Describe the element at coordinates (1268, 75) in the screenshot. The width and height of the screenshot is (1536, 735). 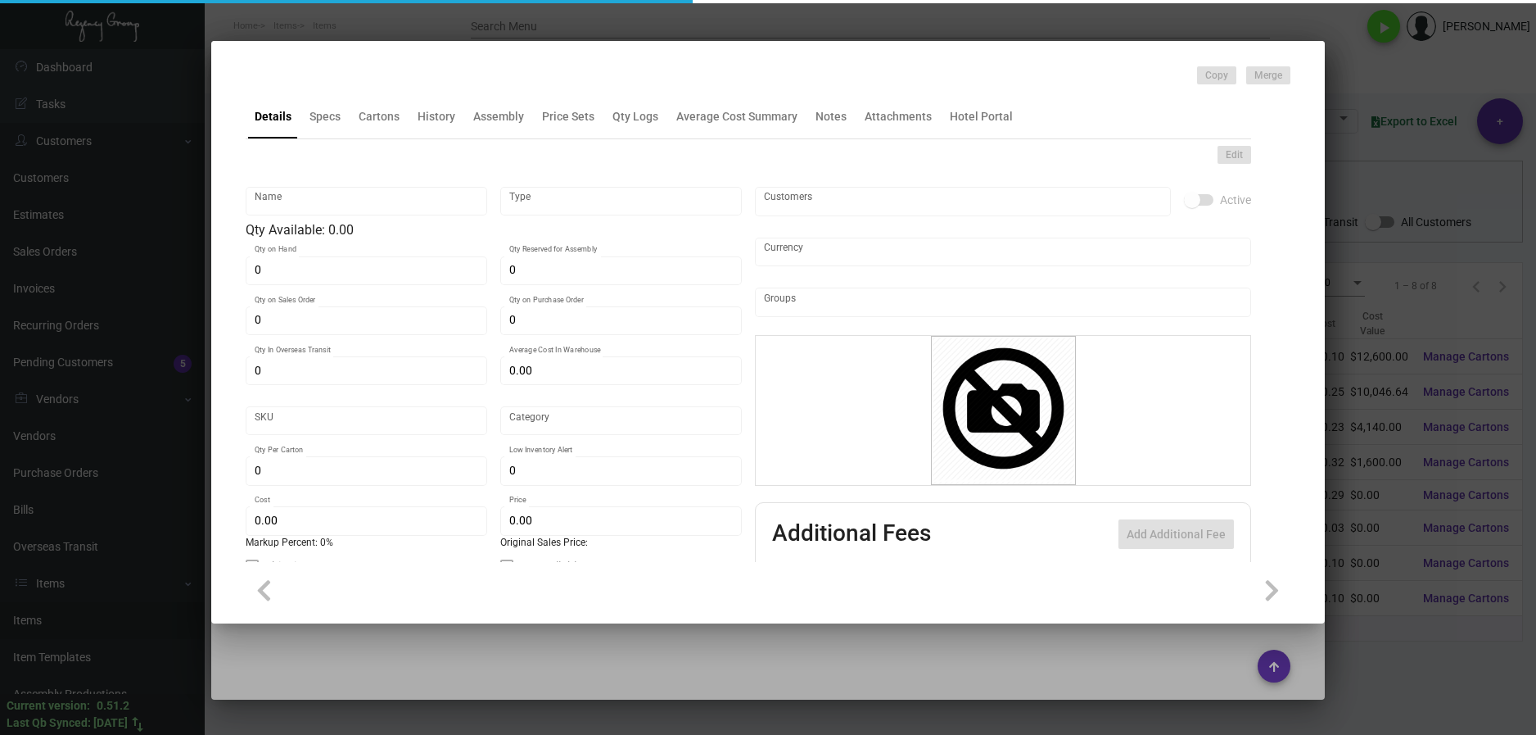
I see `span: Merge` at that location.